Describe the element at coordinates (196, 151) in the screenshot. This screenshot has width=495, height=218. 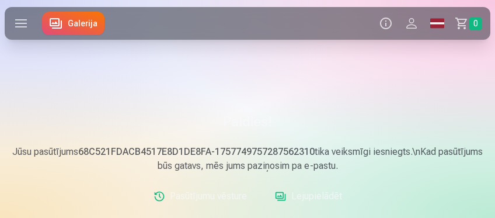
I see `b: 68C521FDACB4517E8D1DE8FA-1757749757287562310` at that location.